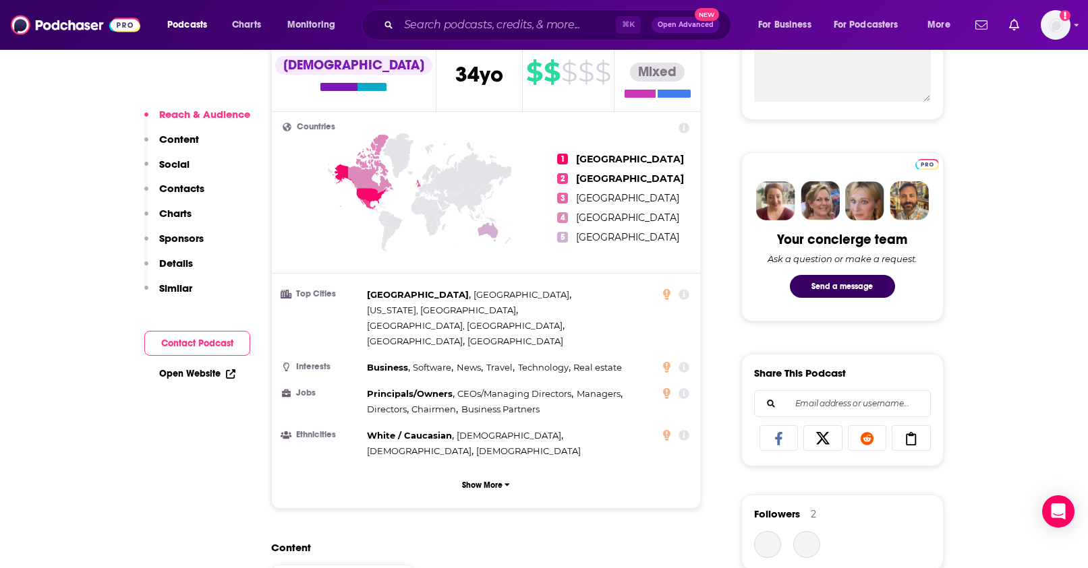 The image size is (1088, 568). I want to click on span: Principals/Owners, so click(409, 394).